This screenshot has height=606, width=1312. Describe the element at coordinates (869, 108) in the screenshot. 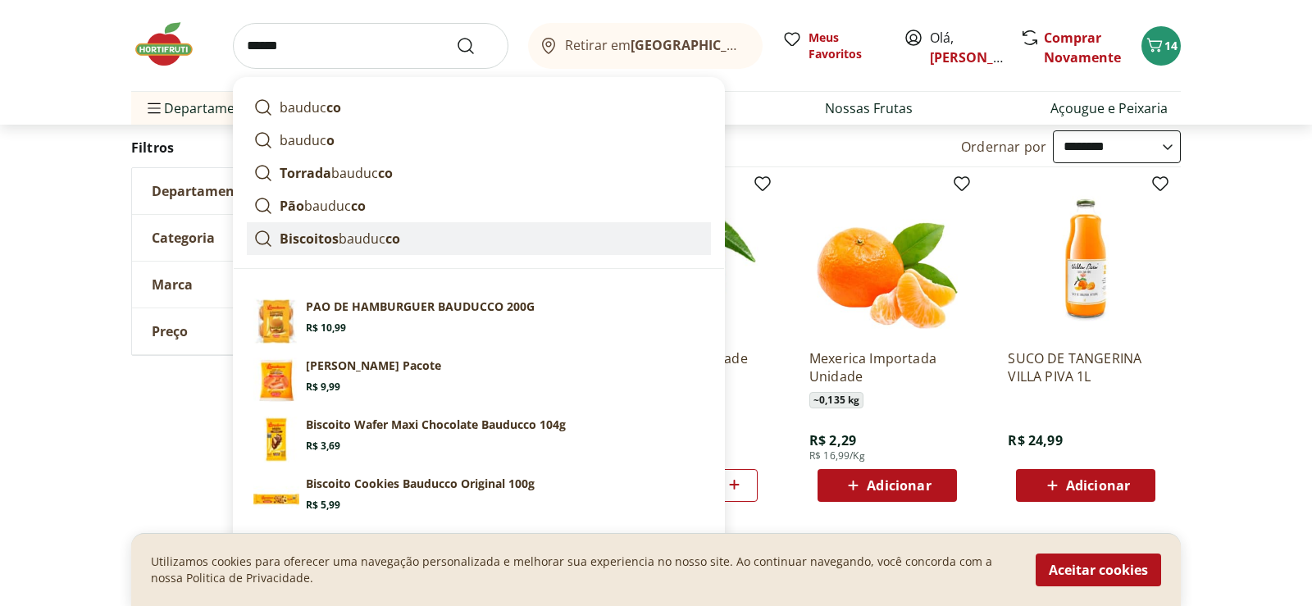

I see `a: Nossas Frutas` at that location.